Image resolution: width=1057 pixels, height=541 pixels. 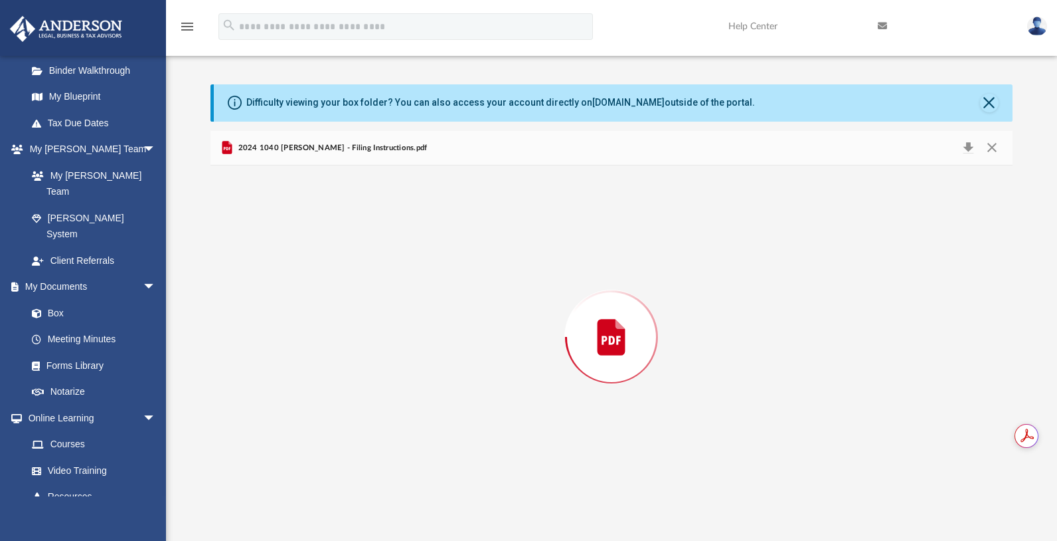 I want to click on button: Download, so click(x=968, y=148).